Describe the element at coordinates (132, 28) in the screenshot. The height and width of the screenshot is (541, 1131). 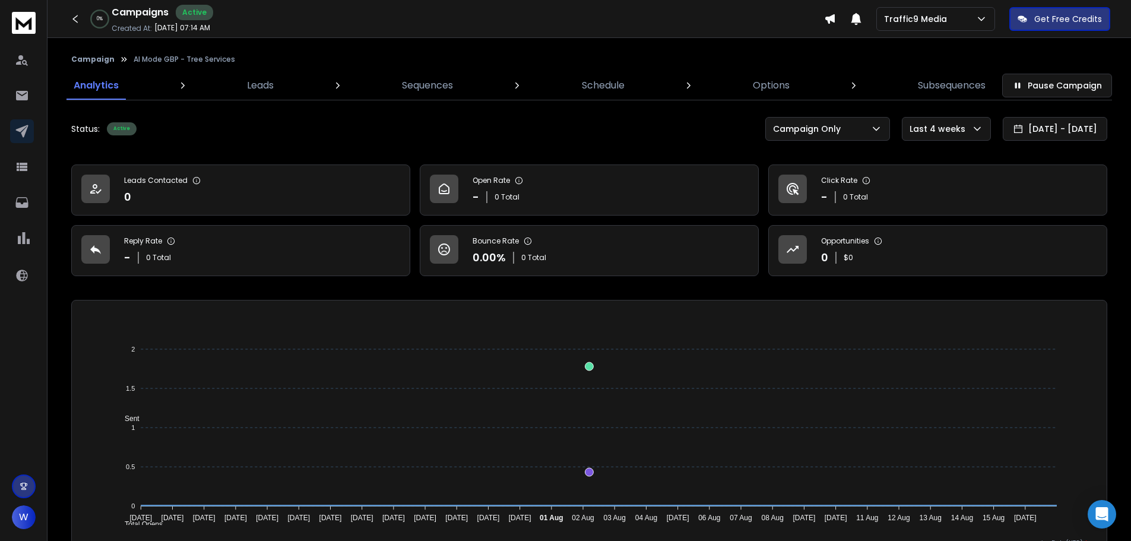
I see `p: Created At:` at that location.